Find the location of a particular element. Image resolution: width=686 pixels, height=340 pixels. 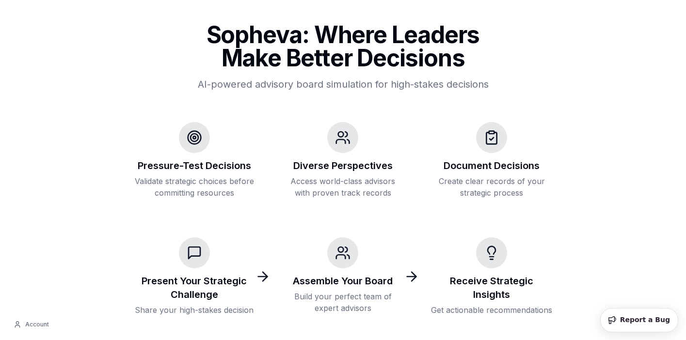

h3: Present Your Strategic Challenge is located at coordinates (194, 288).